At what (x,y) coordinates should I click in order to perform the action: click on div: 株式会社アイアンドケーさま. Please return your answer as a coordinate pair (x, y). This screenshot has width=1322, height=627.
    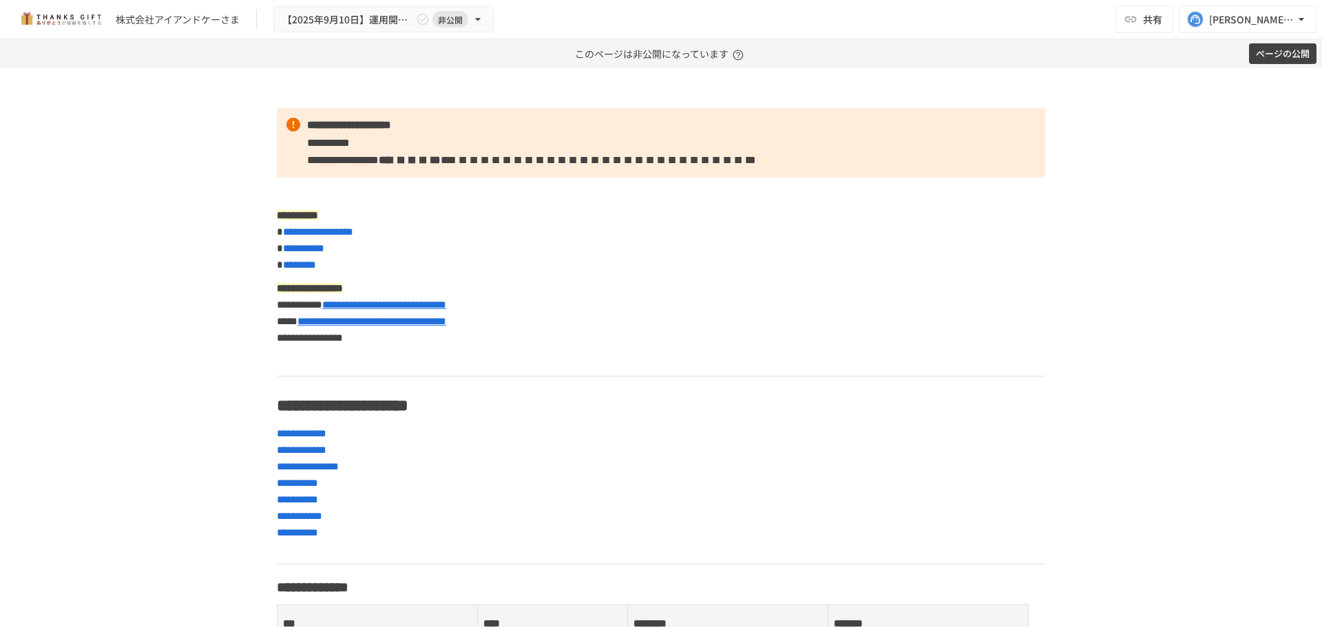
    Looking at the image, I should click on (178, 19).